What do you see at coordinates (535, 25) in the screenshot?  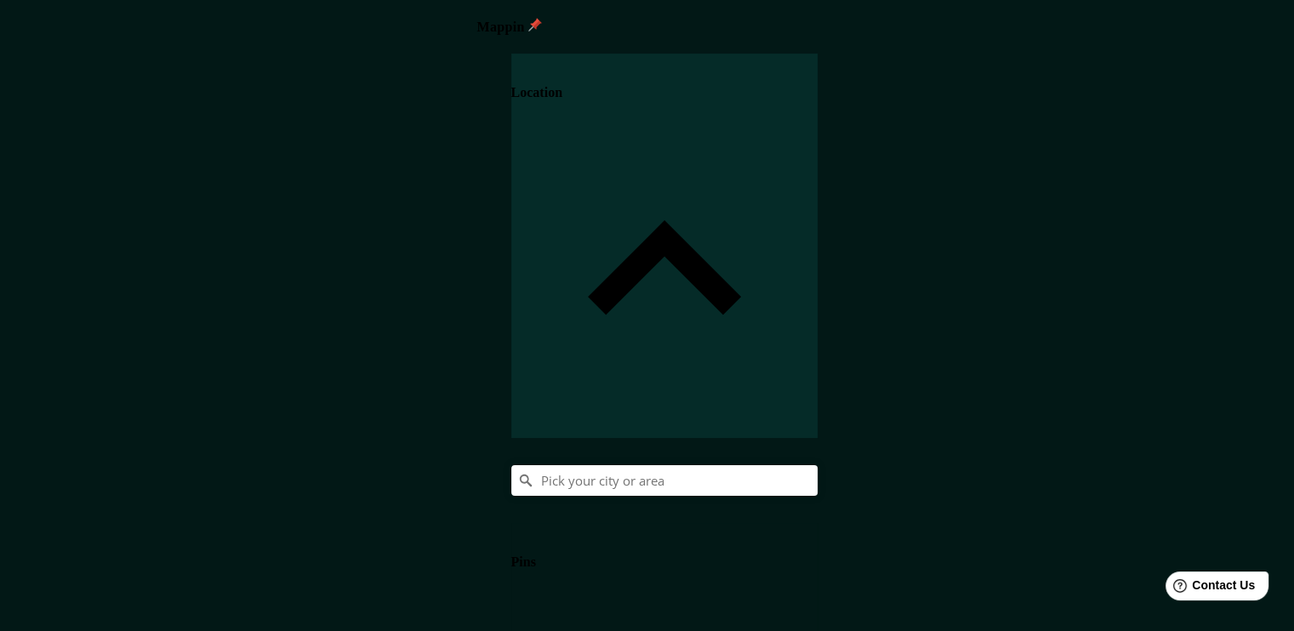 I see `img: pin-icon.png` at bounding box center [535, 25].